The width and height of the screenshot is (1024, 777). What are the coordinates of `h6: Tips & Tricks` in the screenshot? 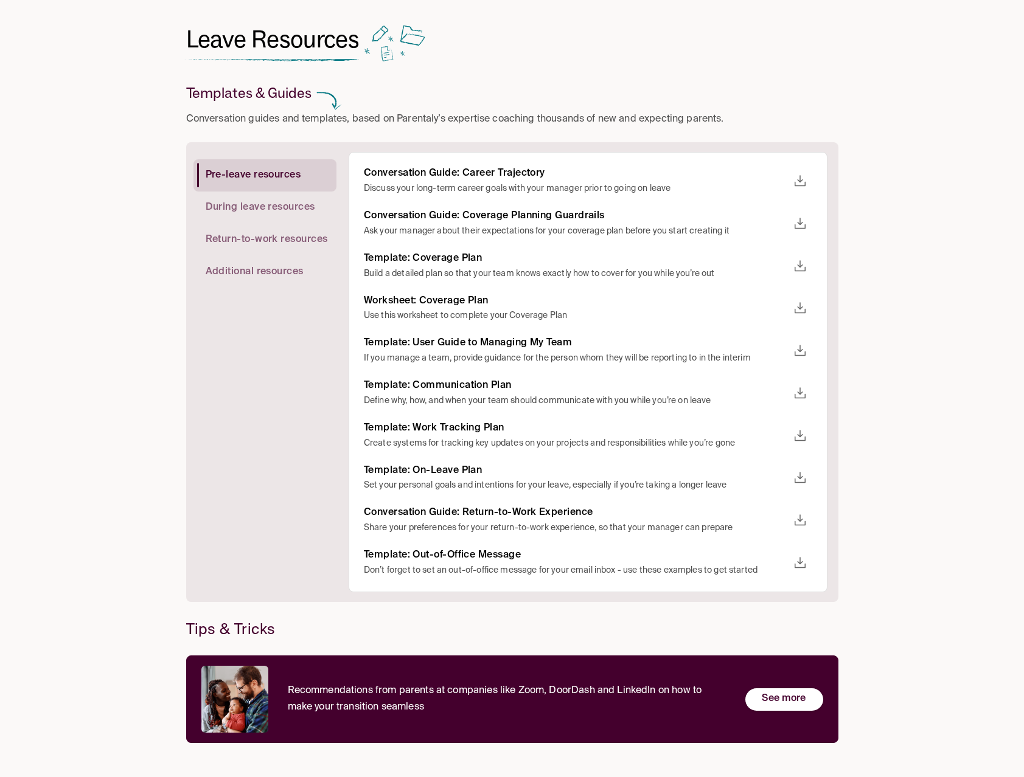 It's located at (512, 630).